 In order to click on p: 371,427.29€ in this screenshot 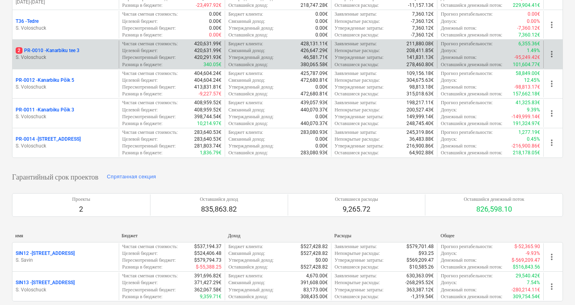, I will do `click(208, 283)`.